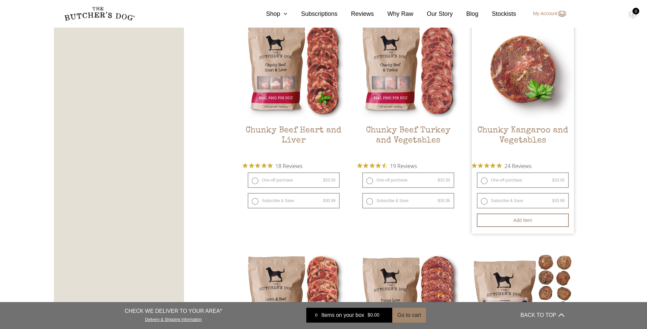 The width and height of the screenshot is (647, 329). Describe the element at coordinates (272, 166) in the screenshot. I see `button: Rated 4.9 out of 5 stars from 18 reviews. Jump to reviews.` at that location.